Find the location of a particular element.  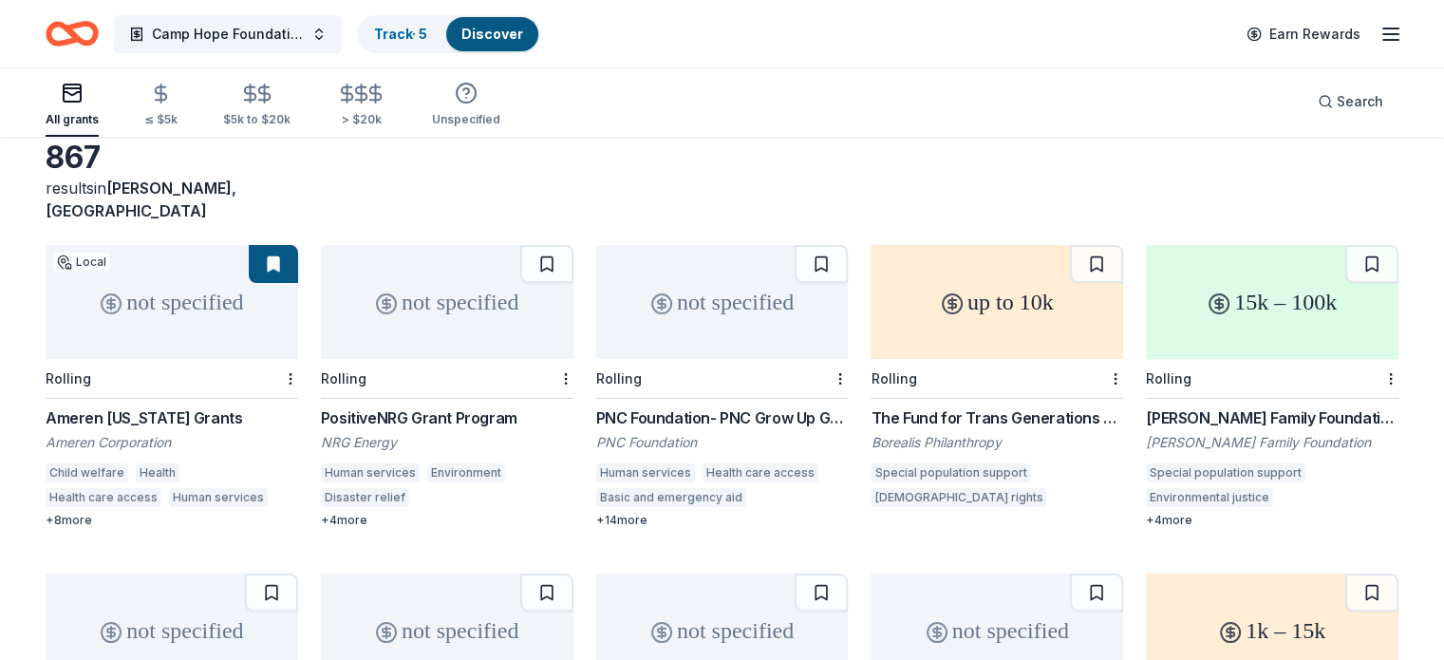

span: in is located at coordinates (140, 199).